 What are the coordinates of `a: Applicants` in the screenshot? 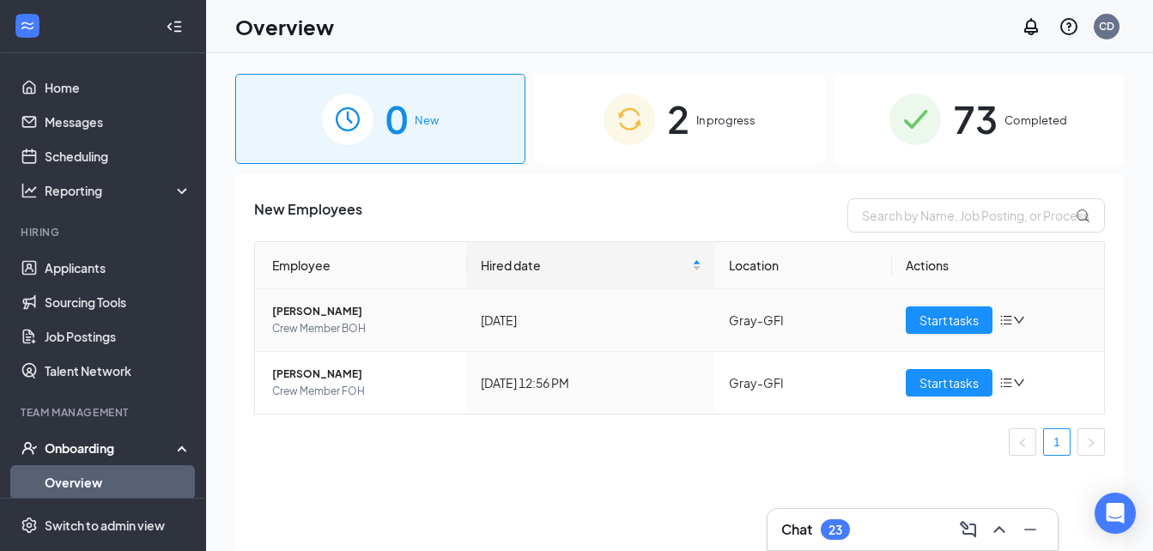 It's located at (118, 268).